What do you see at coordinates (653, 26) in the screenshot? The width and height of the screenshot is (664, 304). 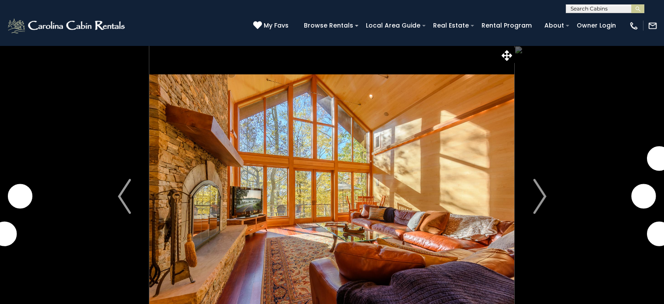 I see `img: mail-regular-white.png` at bounding box center [653, 26].